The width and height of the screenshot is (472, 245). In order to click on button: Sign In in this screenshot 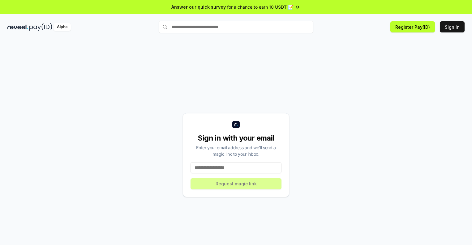, I will do `click(452, 27)`.